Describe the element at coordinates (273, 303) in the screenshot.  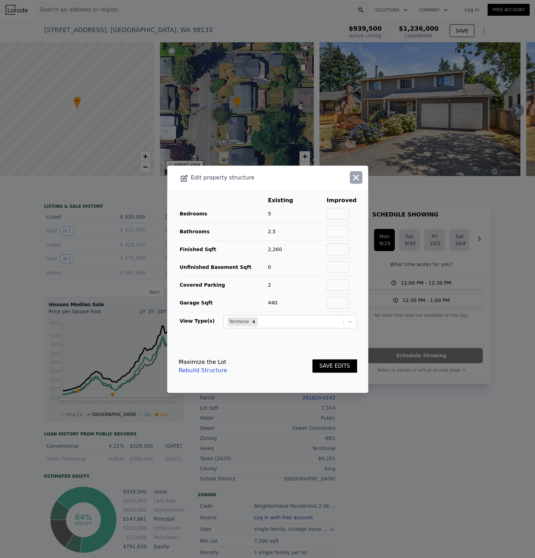
I see `span: 440` at that location.